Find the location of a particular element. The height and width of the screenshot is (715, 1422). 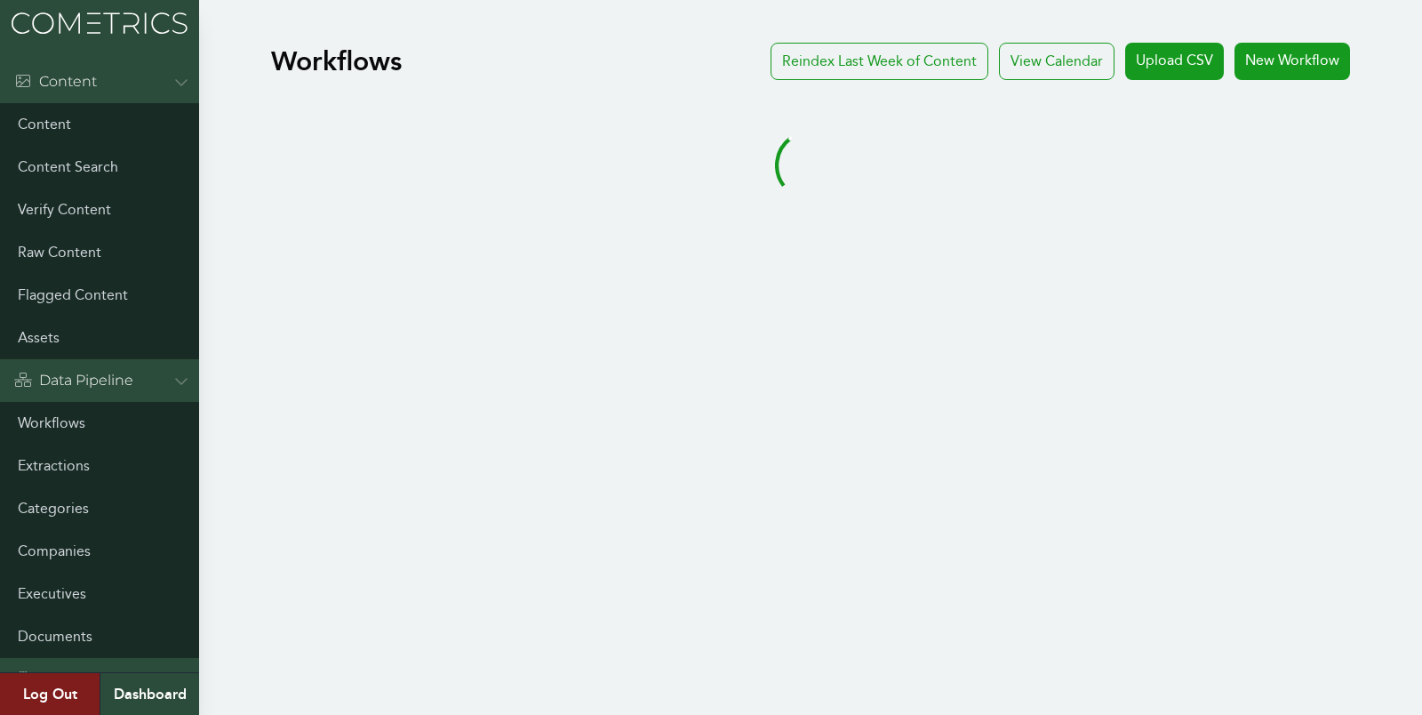

svg: audio-loading is located at coordinates (811, 165).